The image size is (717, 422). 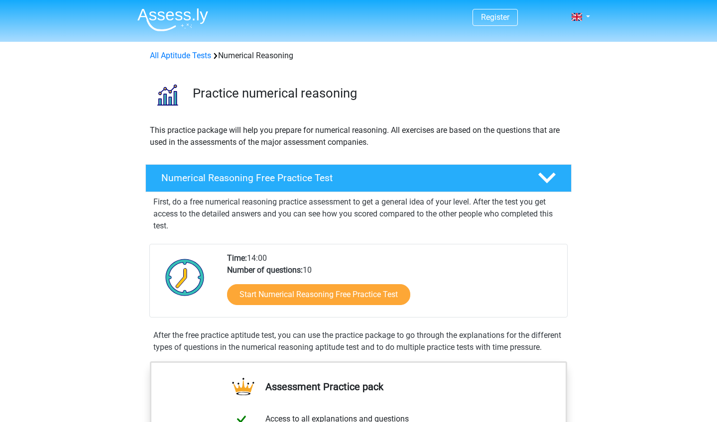 I want to click on a: All Aptitude Tests, so click(x=180, y=55).